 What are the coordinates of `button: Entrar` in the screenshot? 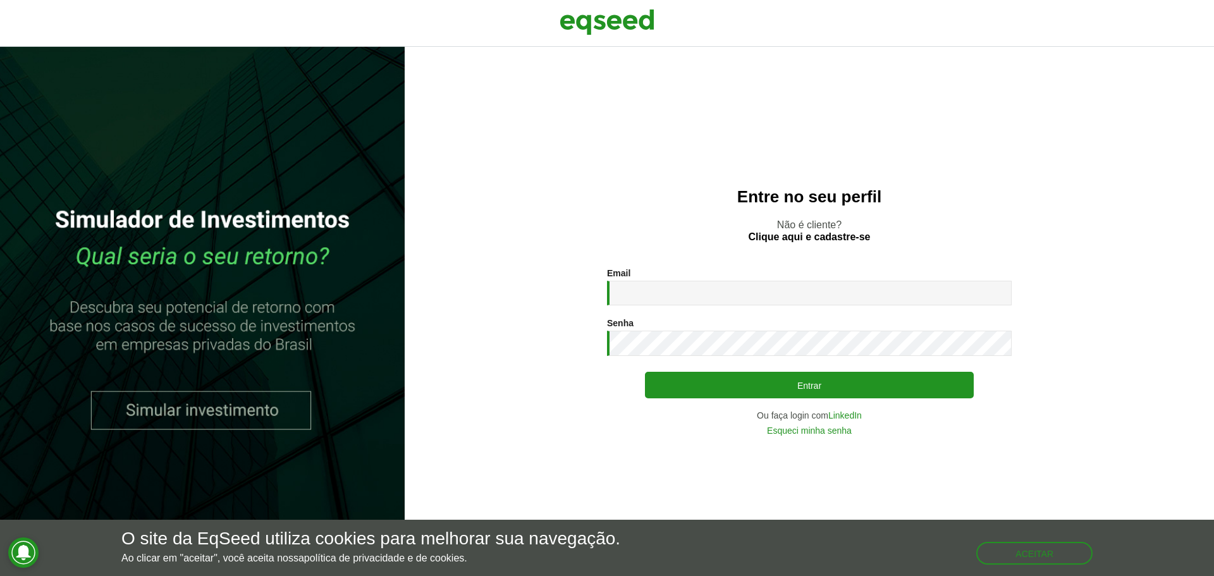 It's located at (809, 385).